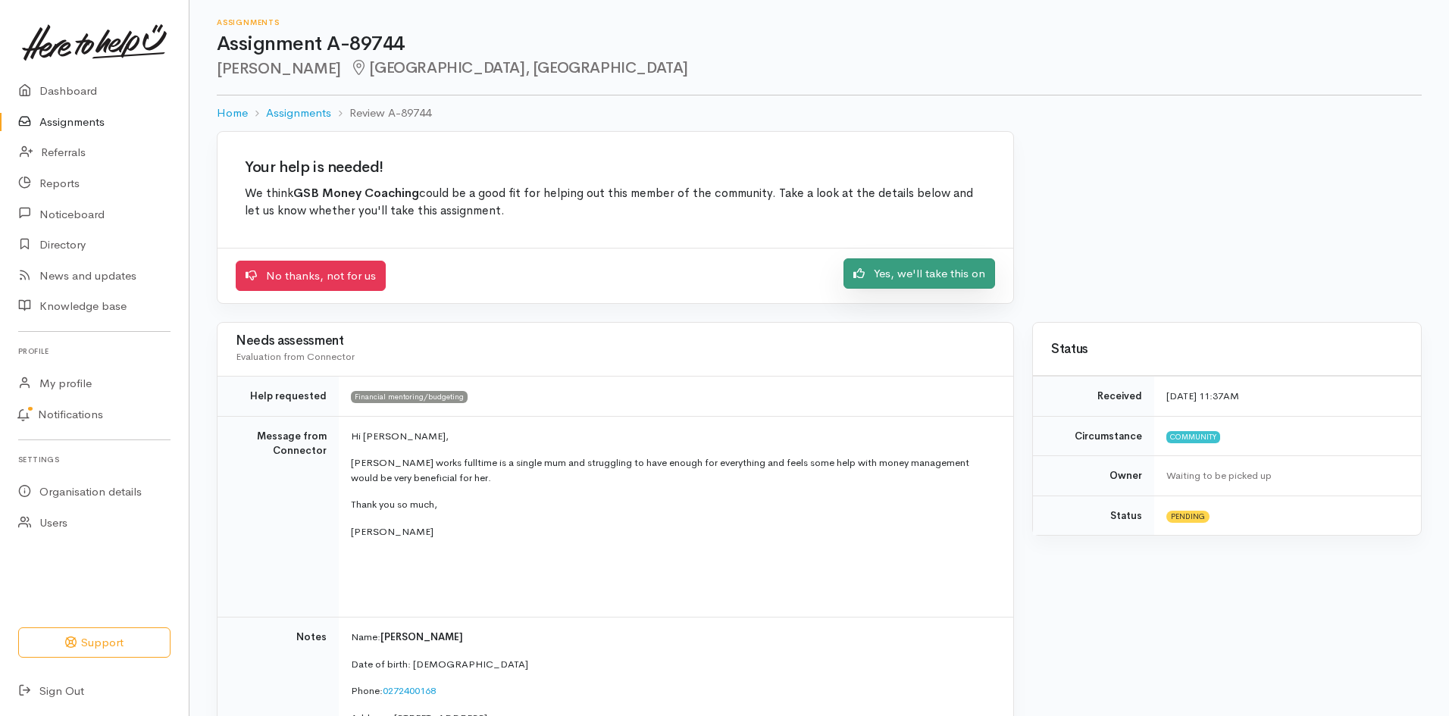 This screenshot has height=716, width=1449. What do you see at coordinates (819, 113) in the screenshot?
I see `nav: breadcrumb` at bounding box center [819, 113].